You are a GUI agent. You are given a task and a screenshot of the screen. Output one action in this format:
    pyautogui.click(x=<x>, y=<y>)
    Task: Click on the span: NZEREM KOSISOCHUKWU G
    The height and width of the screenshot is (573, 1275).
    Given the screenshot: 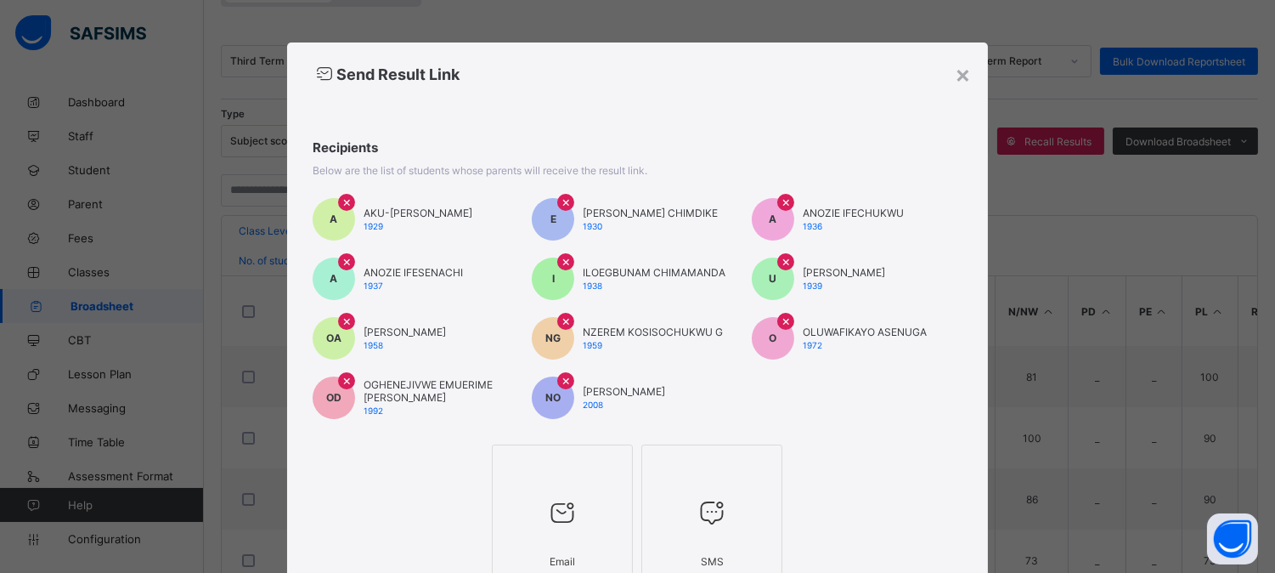 What is the action you would take?
    pyautogui.click(x=652, y=331)
    